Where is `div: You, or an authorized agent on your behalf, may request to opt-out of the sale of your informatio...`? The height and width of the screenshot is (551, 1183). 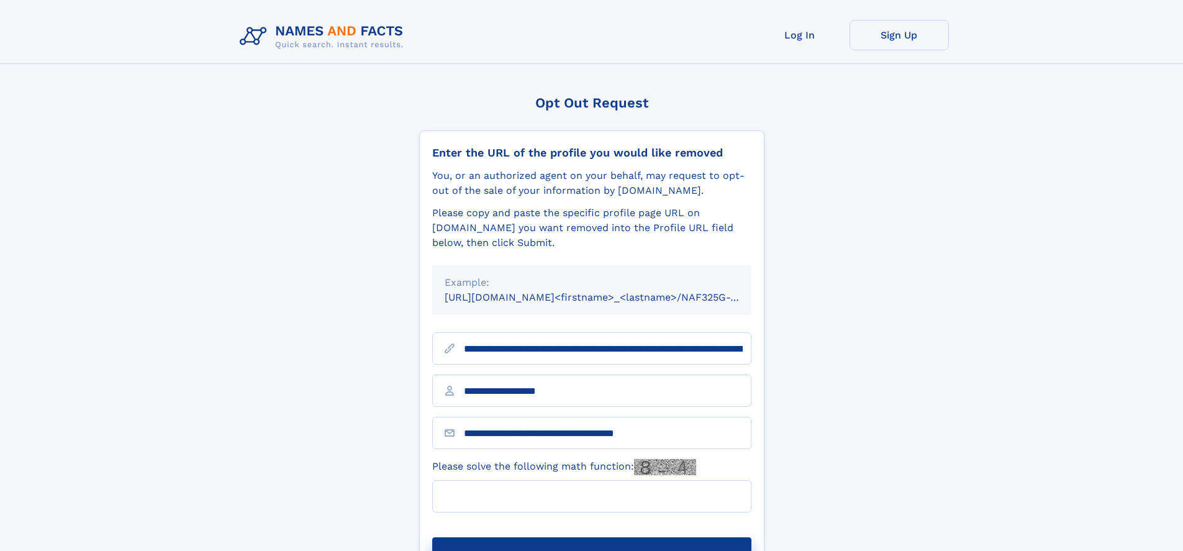 div: You, or an authorized agent on your behalf, may request to opt-out of the sale of your informatio... is located at coordinates (592, 183).